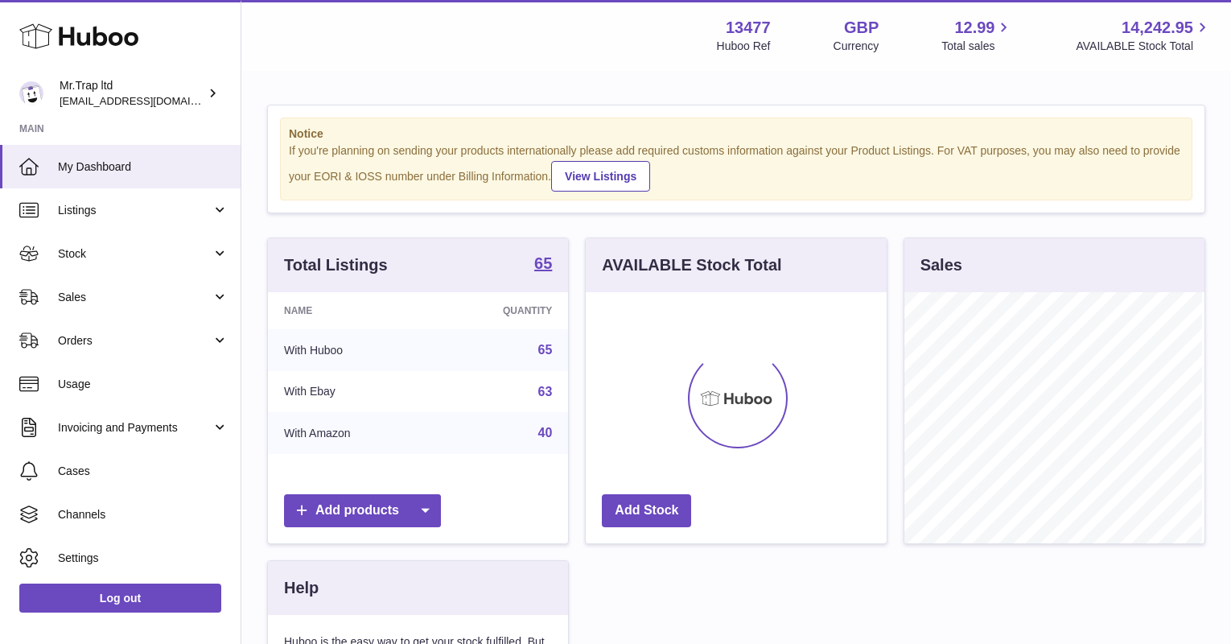 Image resolution: width=1231 pixels, height=644 pixels. Describe the element at coordinates (646, 510) in the screenshot. I see `a: Add Stock` at that location.